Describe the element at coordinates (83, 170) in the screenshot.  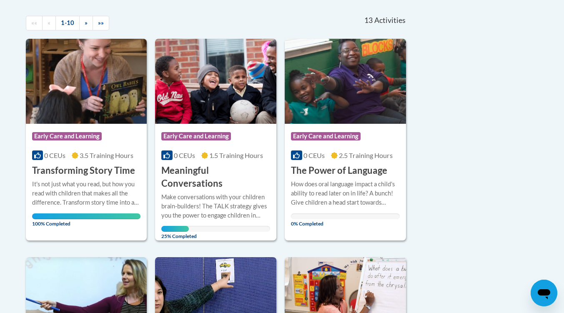
I see `h3: Transforming Story Time` at that location.